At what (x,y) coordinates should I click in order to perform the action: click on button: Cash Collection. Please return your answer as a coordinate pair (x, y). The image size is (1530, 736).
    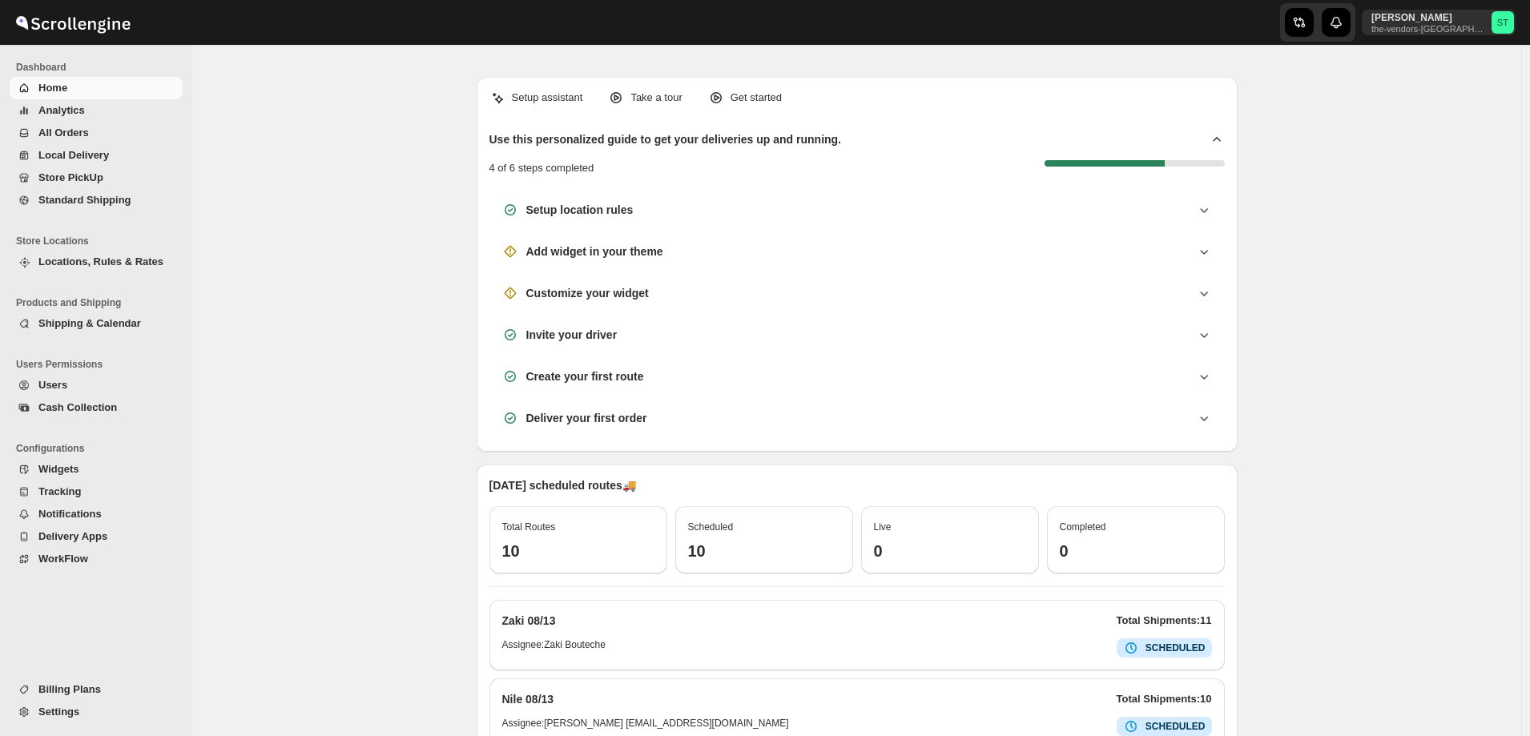
    Looking at the image, I should click on (96, 408).